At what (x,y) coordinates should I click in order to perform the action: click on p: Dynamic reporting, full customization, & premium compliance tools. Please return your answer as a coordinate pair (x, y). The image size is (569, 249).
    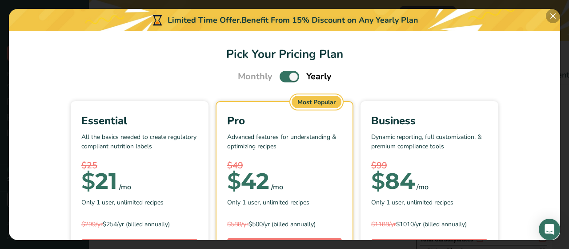
    Looking at the image, I should click on (430, 145).